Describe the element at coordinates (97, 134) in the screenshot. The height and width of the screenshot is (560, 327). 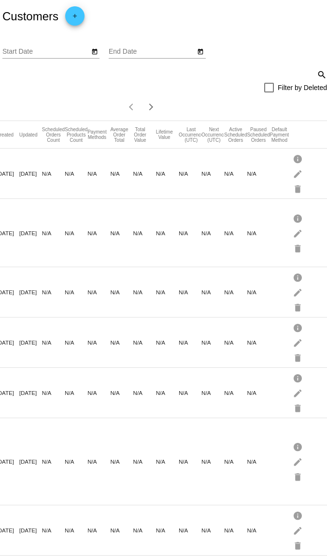
I see `button: Change sorting for PaymentMethodsCount` at that location.